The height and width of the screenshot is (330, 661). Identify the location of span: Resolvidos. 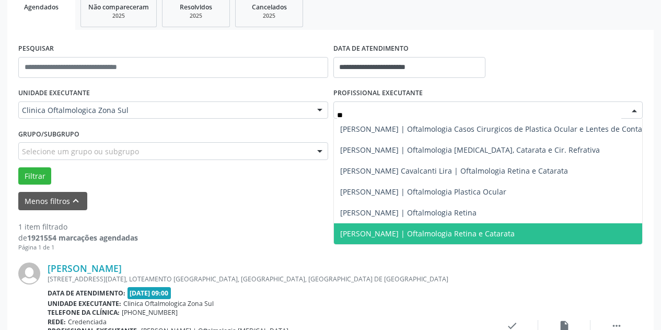
(196, 7).